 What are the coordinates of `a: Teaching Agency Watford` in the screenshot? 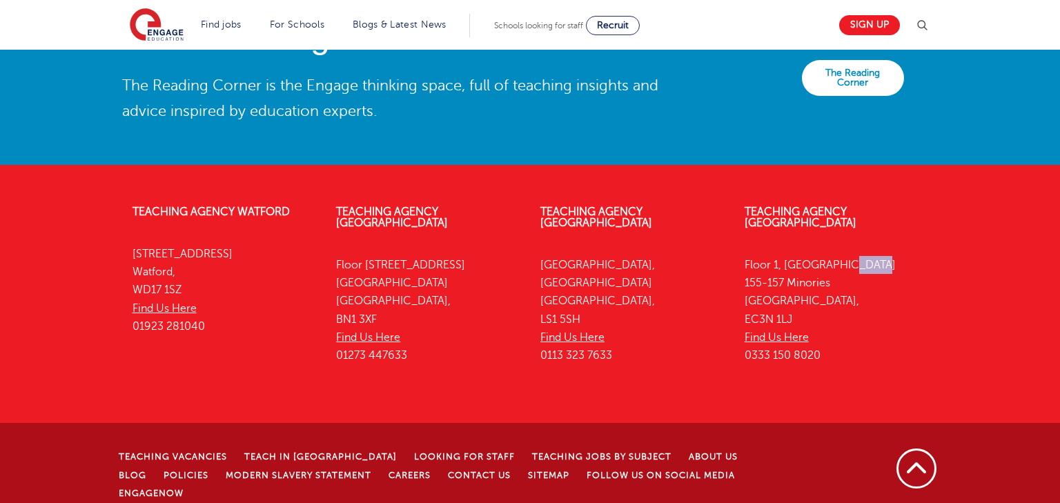 It's located at (211, 212).